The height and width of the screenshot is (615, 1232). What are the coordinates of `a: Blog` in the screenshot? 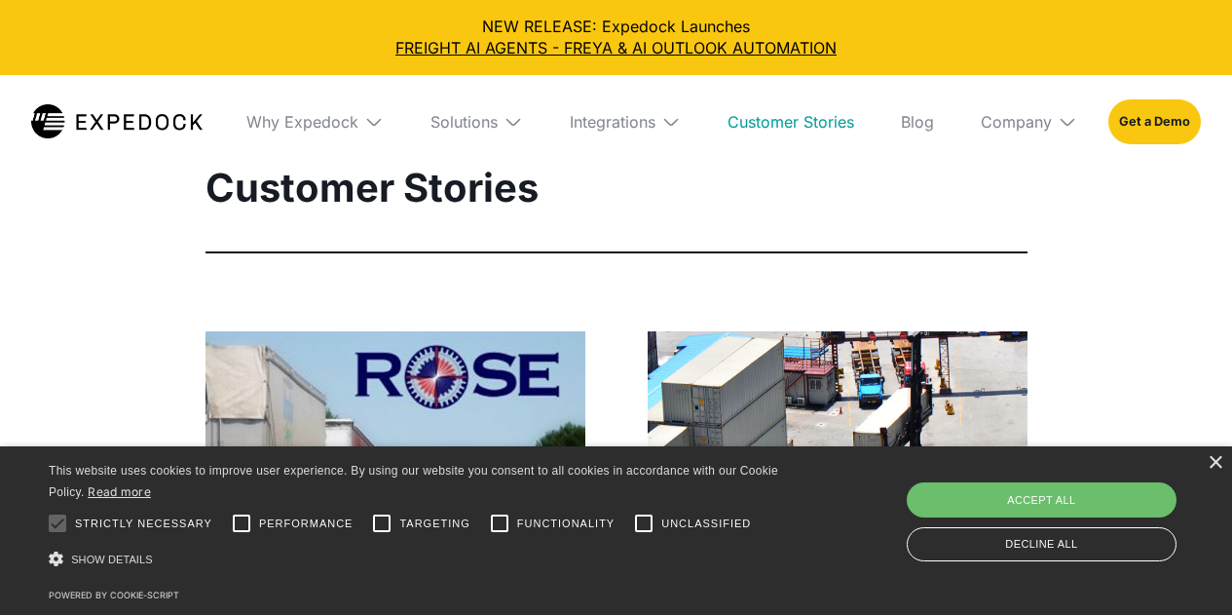 It's located at (917, 122).